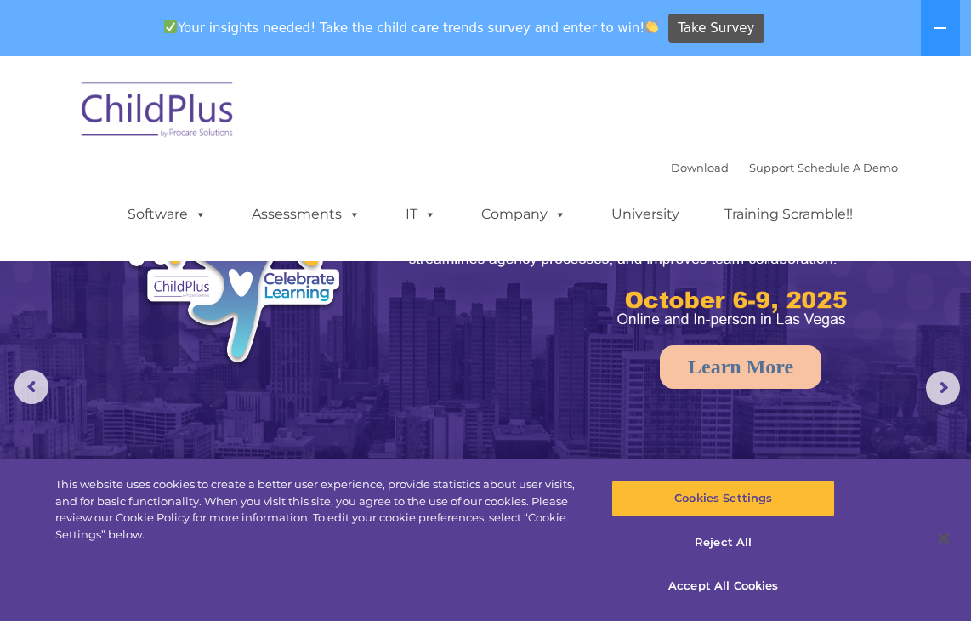  What do you see at coordinates (944, 538) in the screenshot?
I see `button: Close` at bounding box center [944, 538].